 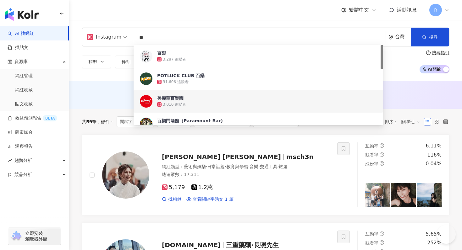 What do you see at coordinates (16, 236) in the screenshot?
I see `img: chrome extension` at bounding box center [16, 236].